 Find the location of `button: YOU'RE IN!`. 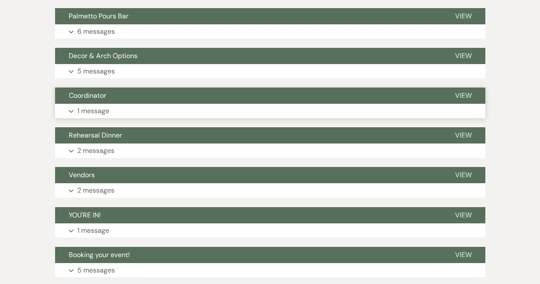

button: YOU'RE IN! is located at coordinates (248, 215).